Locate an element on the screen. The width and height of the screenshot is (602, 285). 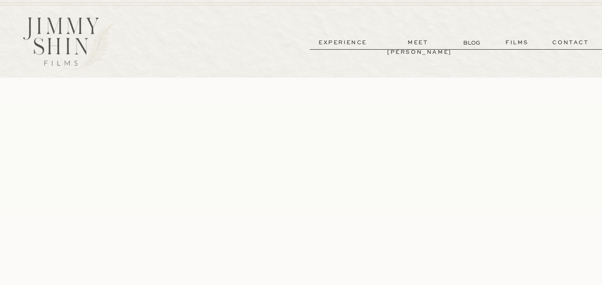
p: experience is located at coordinates (343, 43).